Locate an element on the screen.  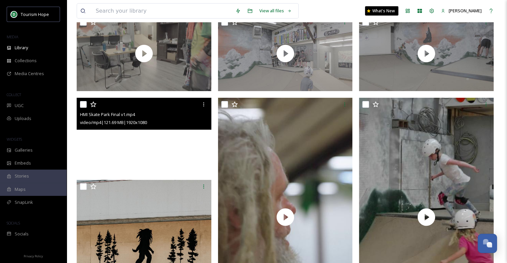
span: Galleries is located at coordinates (24, 150).